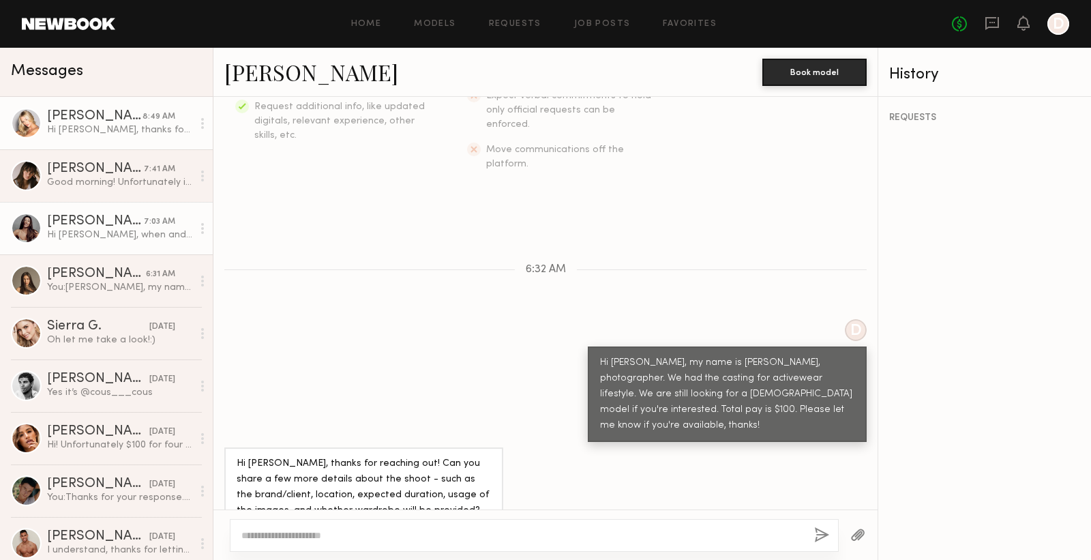  Describe the element at coordinates (160, 169) in the screenshot. I see `div: 7:41 AM` at that location.